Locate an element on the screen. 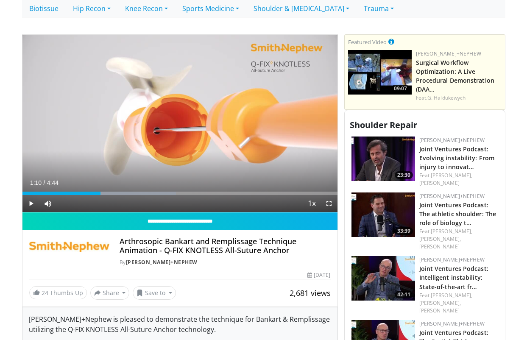 The height and width of the screenshot is (340, 527). div: By is located at coordinates (225, 263).